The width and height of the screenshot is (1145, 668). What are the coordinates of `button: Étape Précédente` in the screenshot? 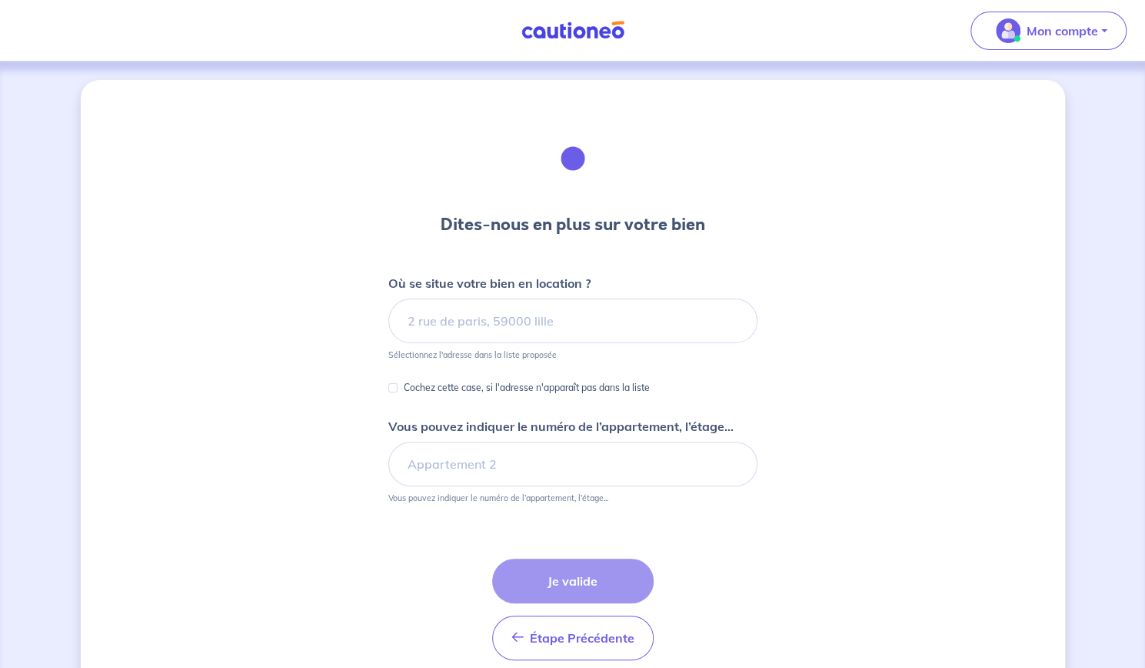 It's located at (573, 638).